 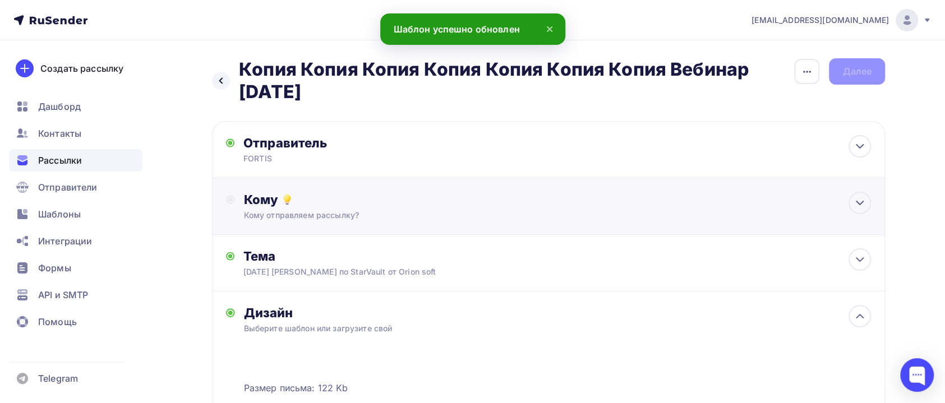 What do you see at coordinates (76, 187) in the screenshot?
I see `a: Отправители` at bounding box center [76, 187].